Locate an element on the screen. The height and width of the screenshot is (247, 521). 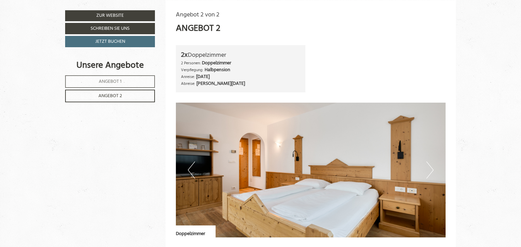
a: Zur Website is located at coordinates (110, 16).